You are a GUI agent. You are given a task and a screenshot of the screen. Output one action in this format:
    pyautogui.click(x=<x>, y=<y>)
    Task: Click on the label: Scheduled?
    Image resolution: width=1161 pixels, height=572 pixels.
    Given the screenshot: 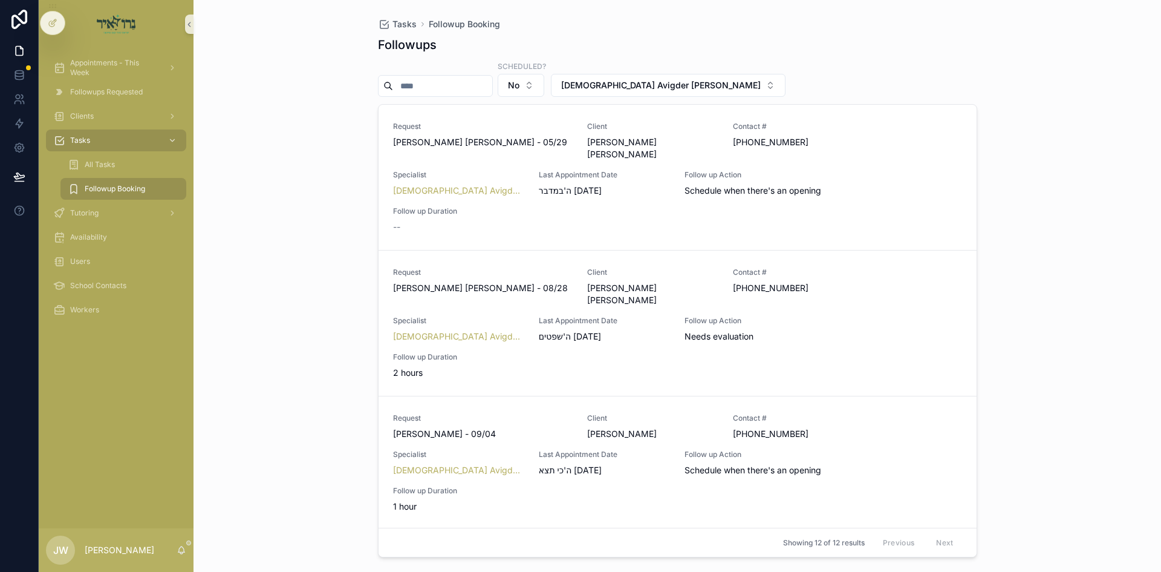 What is the action you would take?
    pyautogui.click(x=522, y=66)
    